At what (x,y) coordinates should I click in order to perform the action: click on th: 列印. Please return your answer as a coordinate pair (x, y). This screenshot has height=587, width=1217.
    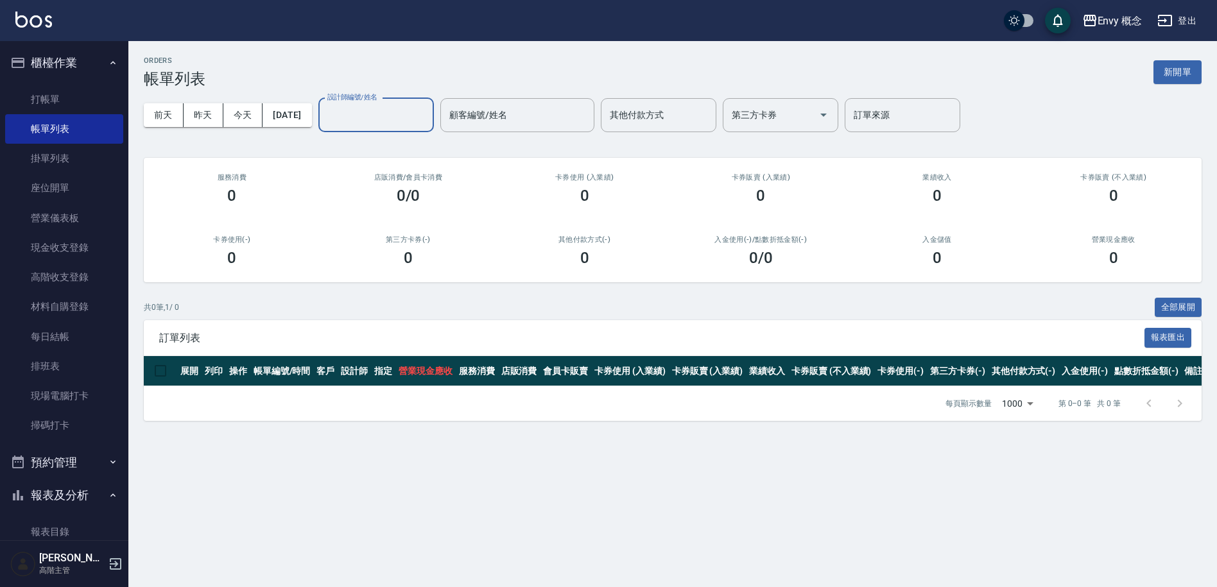
    Looking at the image, I should click on (214, 371).